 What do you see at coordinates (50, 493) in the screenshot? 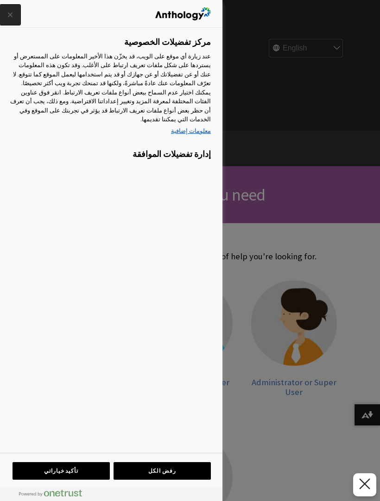
I see `img: Powered by OneTrust يفتح في علامة تبويب جديدة` at bounding box center [50, 493].